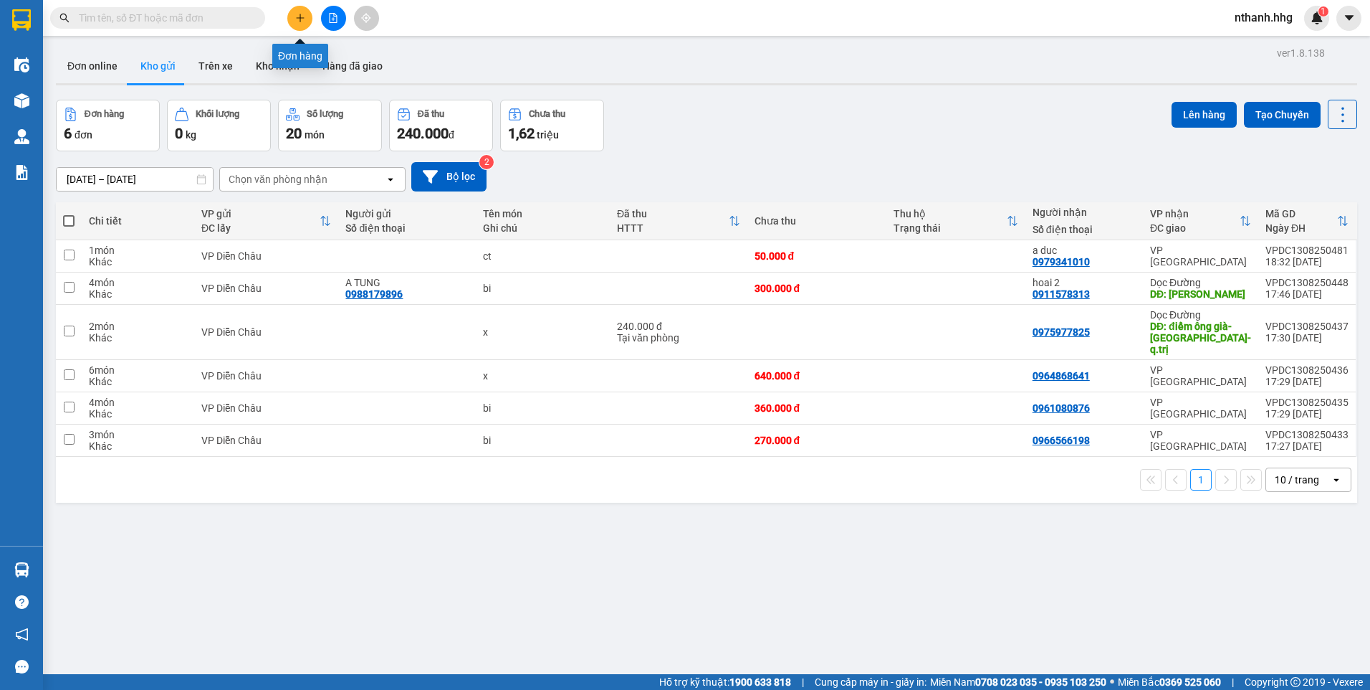  I want to click on div: Tên món, so click(543, 214).